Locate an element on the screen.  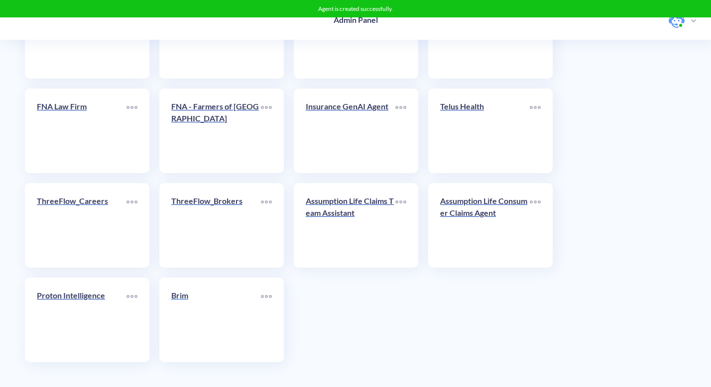
a: Assumption Life Consumer Claims Agent is located at coordinates (485, 225).